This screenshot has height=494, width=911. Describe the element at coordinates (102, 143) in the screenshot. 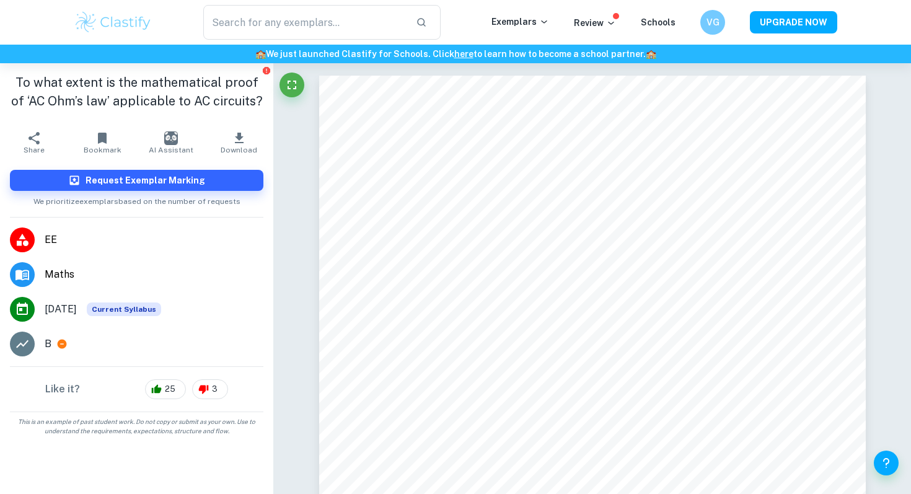

I see `button: Bookmark` at that location.